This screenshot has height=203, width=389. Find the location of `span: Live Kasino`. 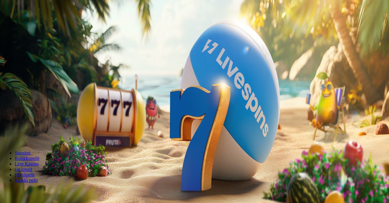

span: Live Kasino is located at coordinates (27, 164).